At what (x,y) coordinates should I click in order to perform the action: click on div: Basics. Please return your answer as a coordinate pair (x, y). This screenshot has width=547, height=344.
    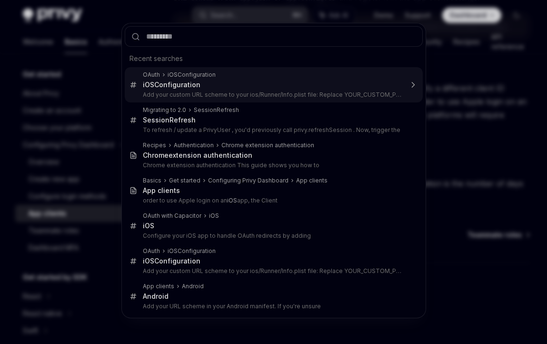
    Looking at the image, I should click on (152, 181).